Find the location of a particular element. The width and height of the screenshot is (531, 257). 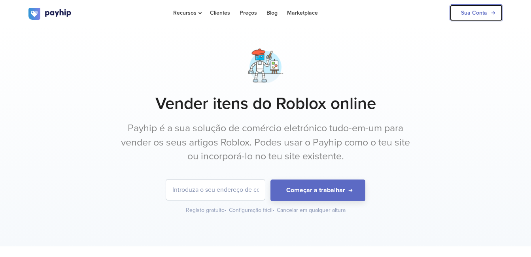

div: Cancelar em qualquer altura is located at coordinates (311, 210).